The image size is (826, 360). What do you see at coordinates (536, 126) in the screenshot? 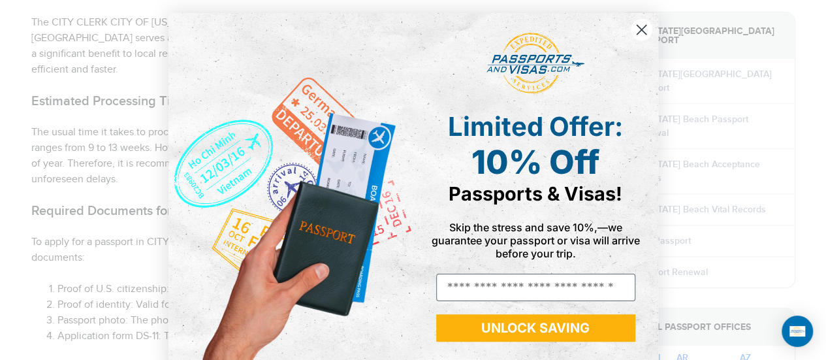
I see `span: Limited Offer:` at bounding box center [536, 126].